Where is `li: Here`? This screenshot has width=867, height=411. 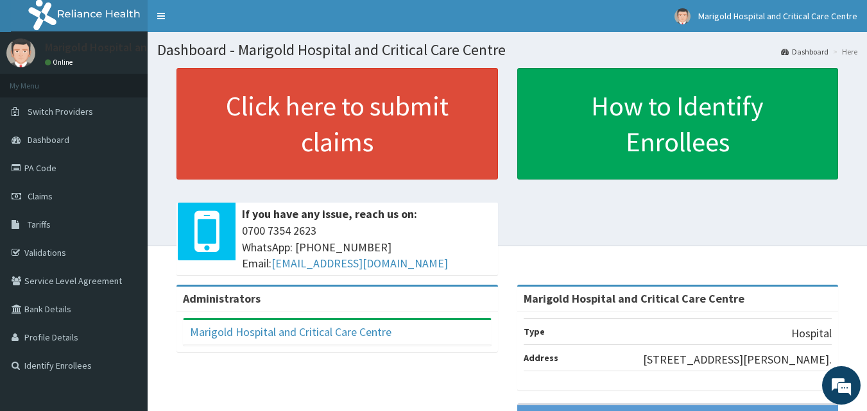 li: Here is located at coordinates (843, 51).